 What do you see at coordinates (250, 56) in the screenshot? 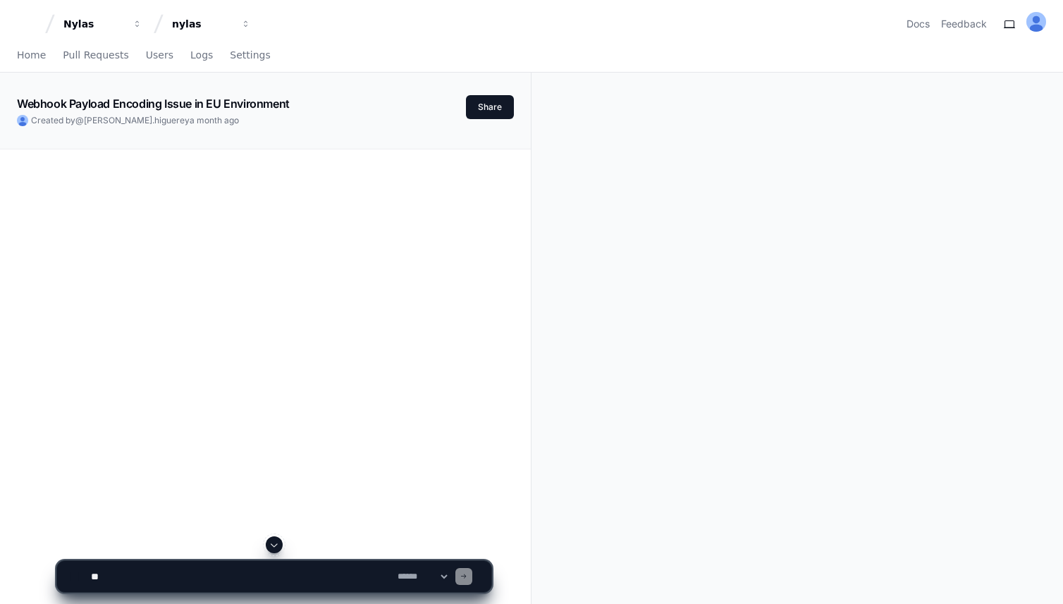
I see `a: Settings` at bounding box center [250, 56].